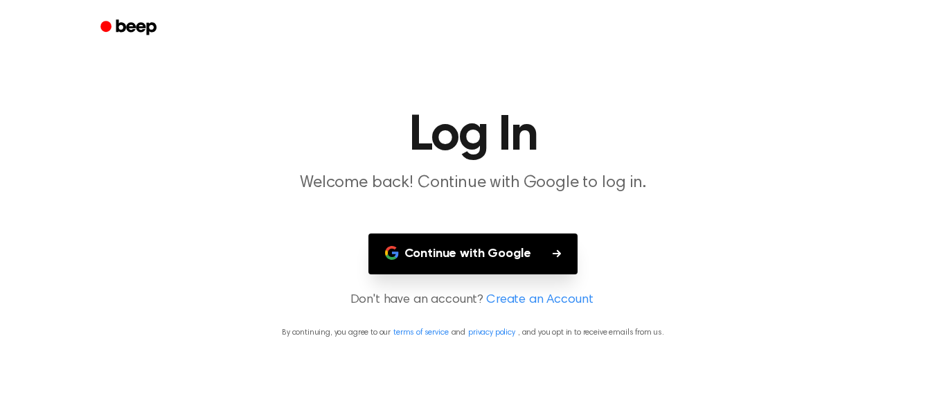 This screenshot has width=946, height=415. Describe the element at coordinates (492, 332) in the screenshot. I see `a: privacy policy` at that location.